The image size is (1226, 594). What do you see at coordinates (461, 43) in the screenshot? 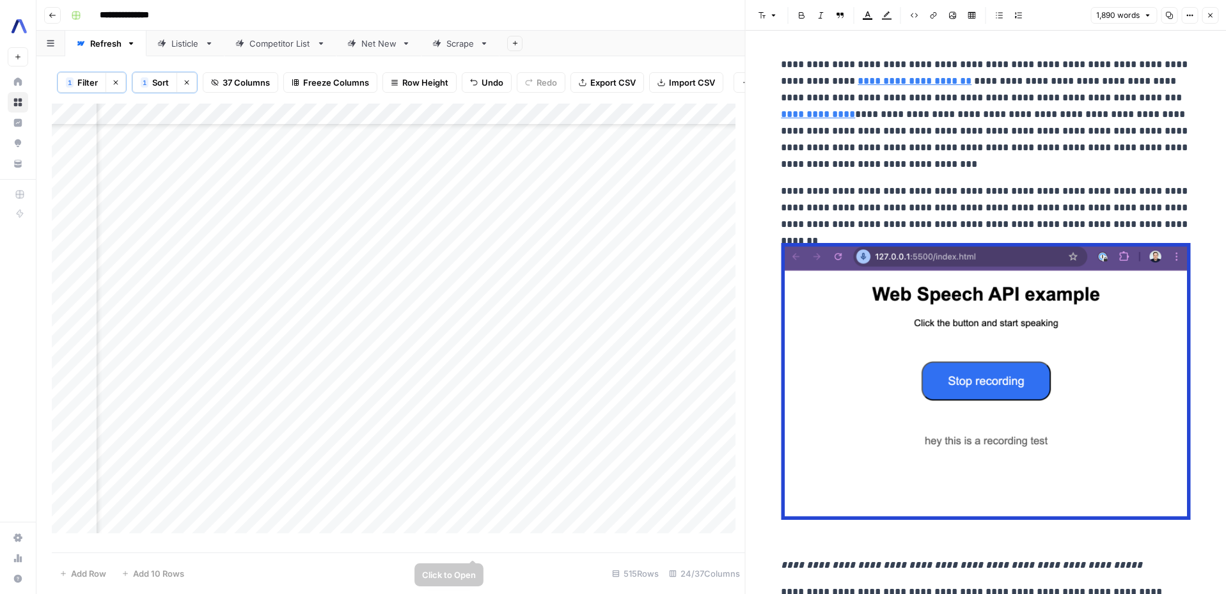
I see `a: Scrape` at bounding box center [461, 43].